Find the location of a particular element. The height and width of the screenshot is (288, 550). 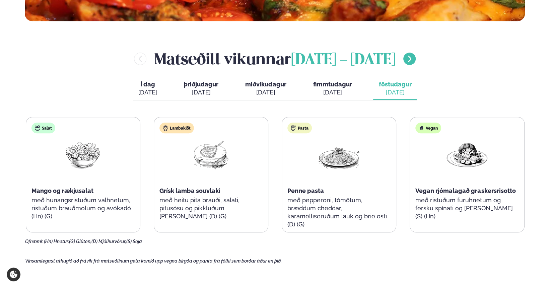

span: Vinsamlegast athugið að frávik frá matseðlinum geta komið upp vegna birgða og panta frá fólki sem... is located at coordinates (153, 261).